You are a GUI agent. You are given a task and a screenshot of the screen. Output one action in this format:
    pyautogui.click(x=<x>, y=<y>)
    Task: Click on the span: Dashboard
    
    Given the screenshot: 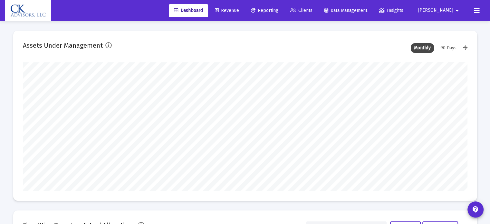 What is the action you would take?
    pyautogui.click(x=189, y=10)
    